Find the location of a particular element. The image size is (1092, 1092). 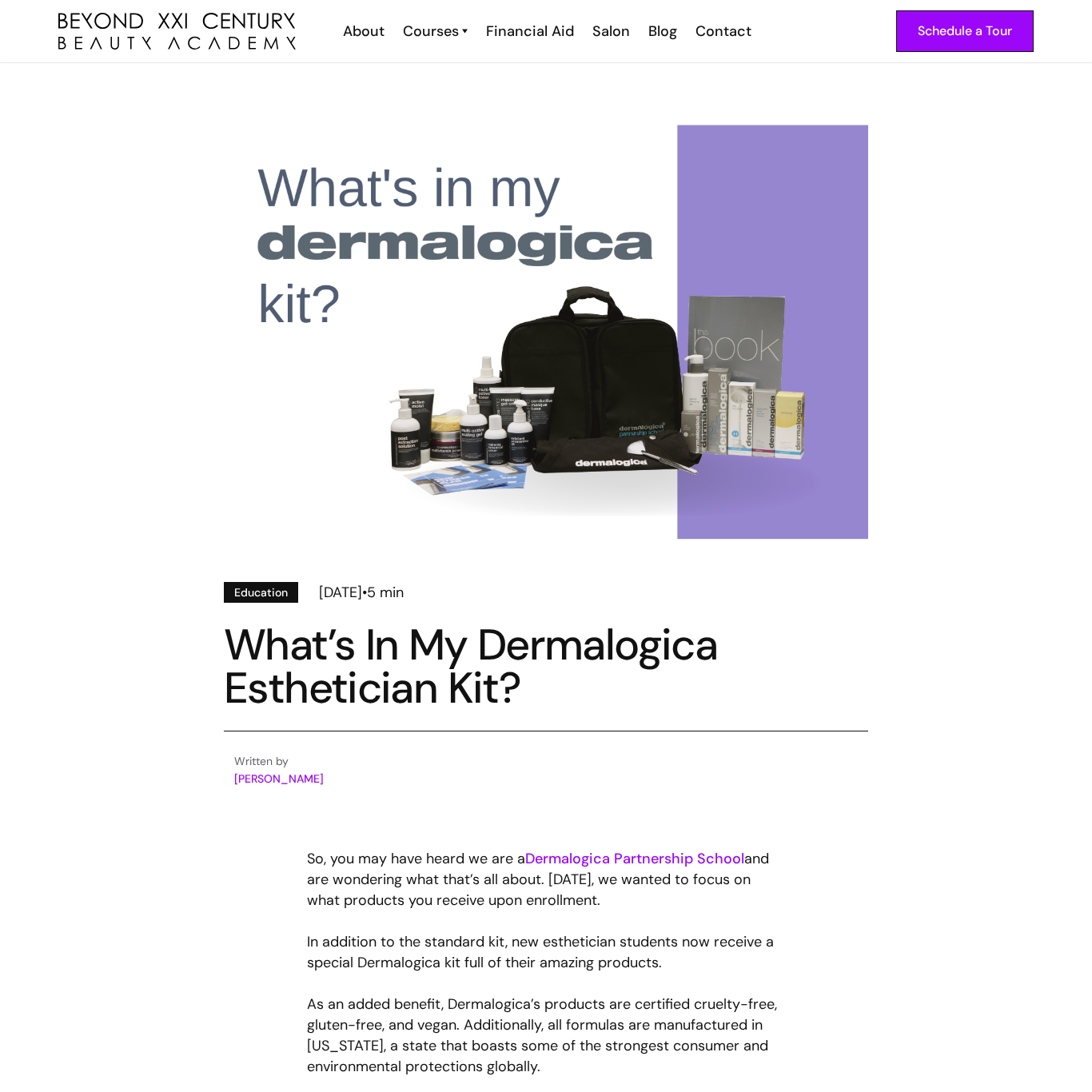

img: beyond 21st century beauty academy logo is located at coordinates (177, 31).